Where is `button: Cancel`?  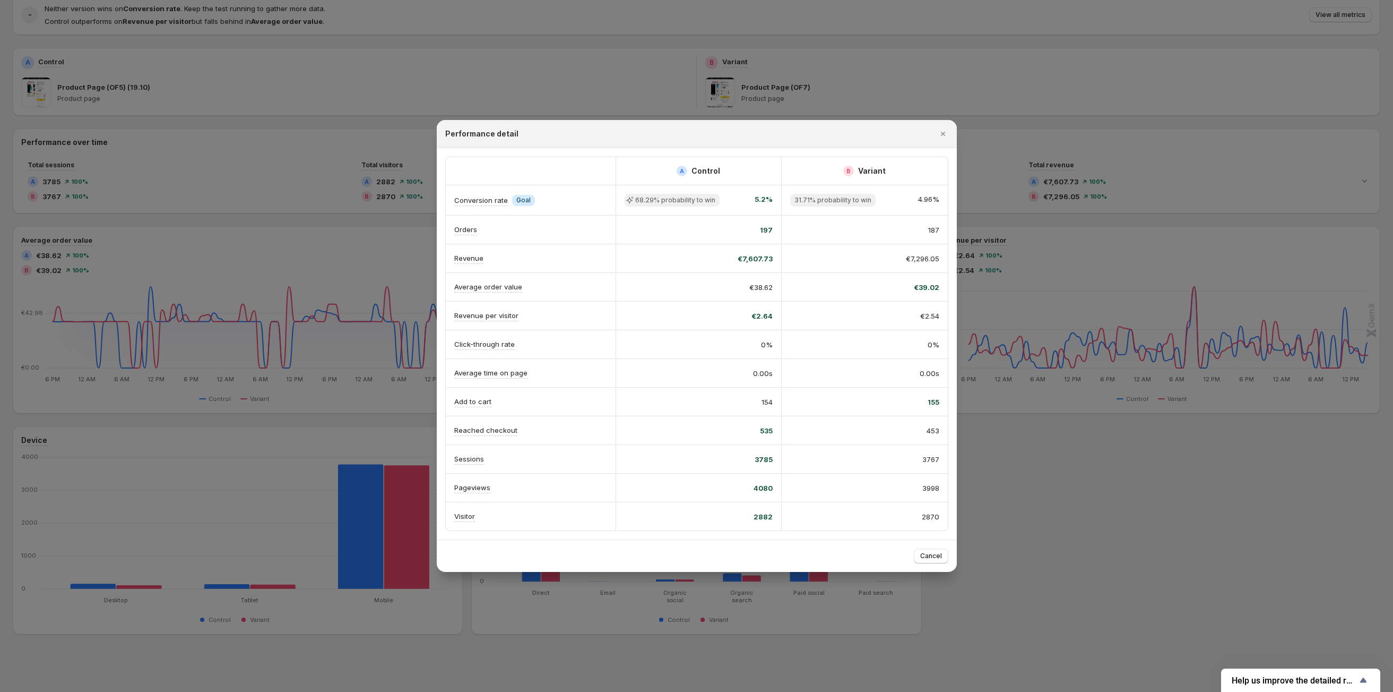
button: Cancel is located at coordinates (931, 556).